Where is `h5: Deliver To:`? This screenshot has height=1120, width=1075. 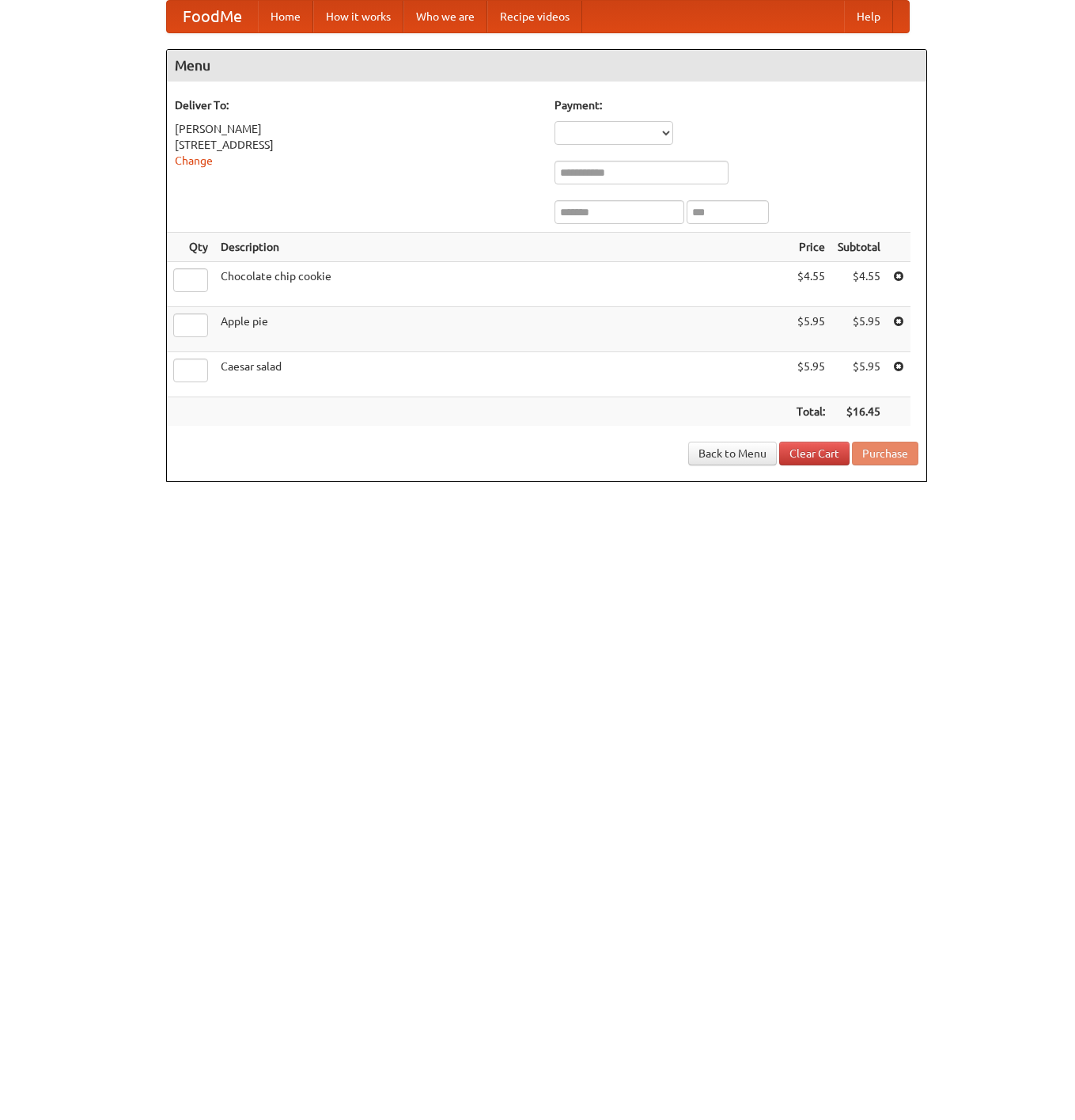
h5: Deliver To: is located at coordinates (357, 105).